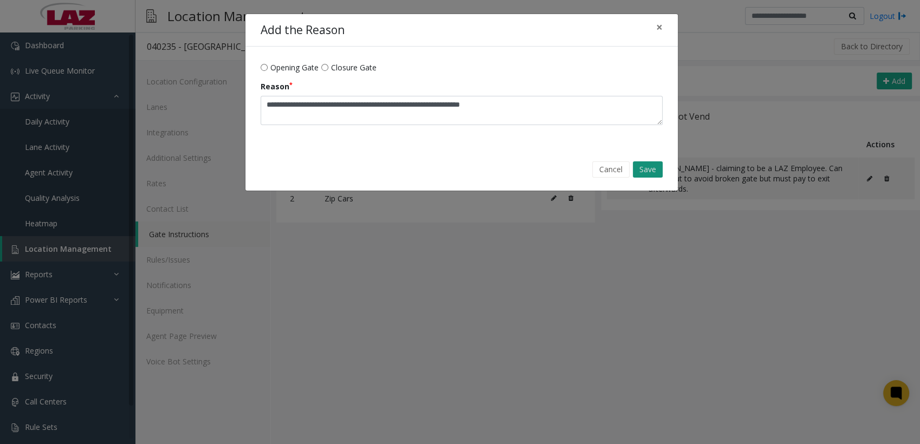  Describe the element at coordinates (648, 170) in the screenshot. I see `button: Save` at that location.